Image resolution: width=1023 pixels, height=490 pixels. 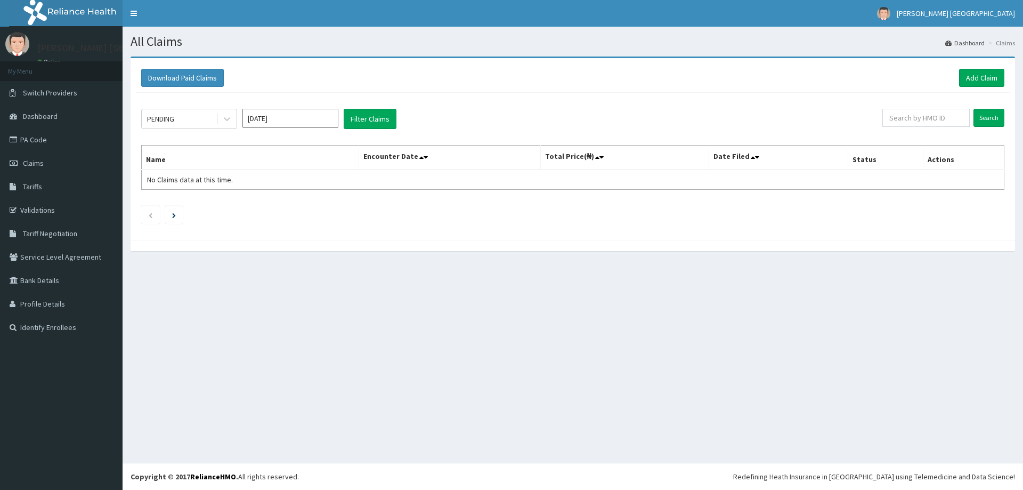 What do you see at coordinates (213, 477) in the screenshot?
I see `a: RelianceHMO` at bounding box center [213, 477].